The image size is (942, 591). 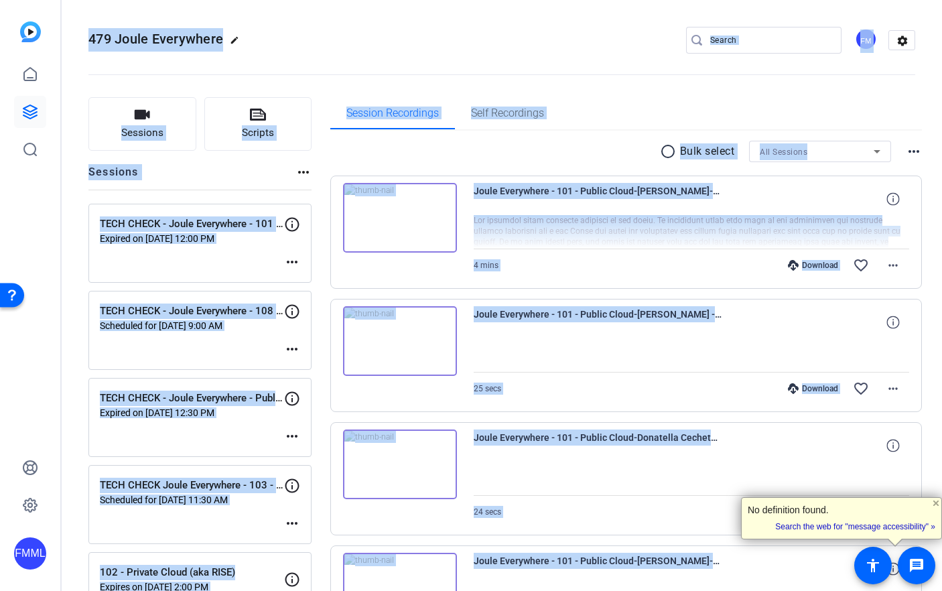 What do you see at coordinates (865, 39) in the screenshot?
I see `div: FM` at bounding box center [865, 39].